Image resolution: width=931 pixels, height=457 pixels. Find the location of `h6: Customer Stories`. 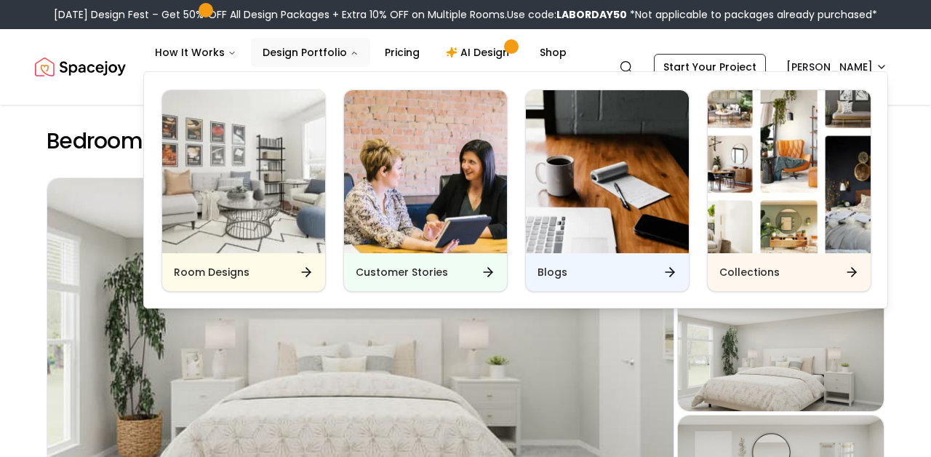

h6: Customer Stories is located at coordinates (402, 272).